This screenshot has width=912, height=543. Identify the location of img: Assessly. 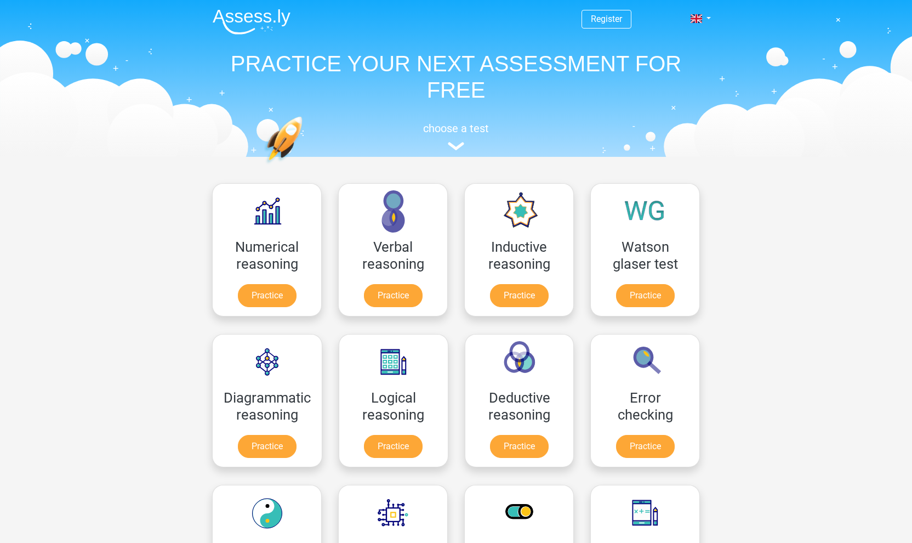
(252, 21).